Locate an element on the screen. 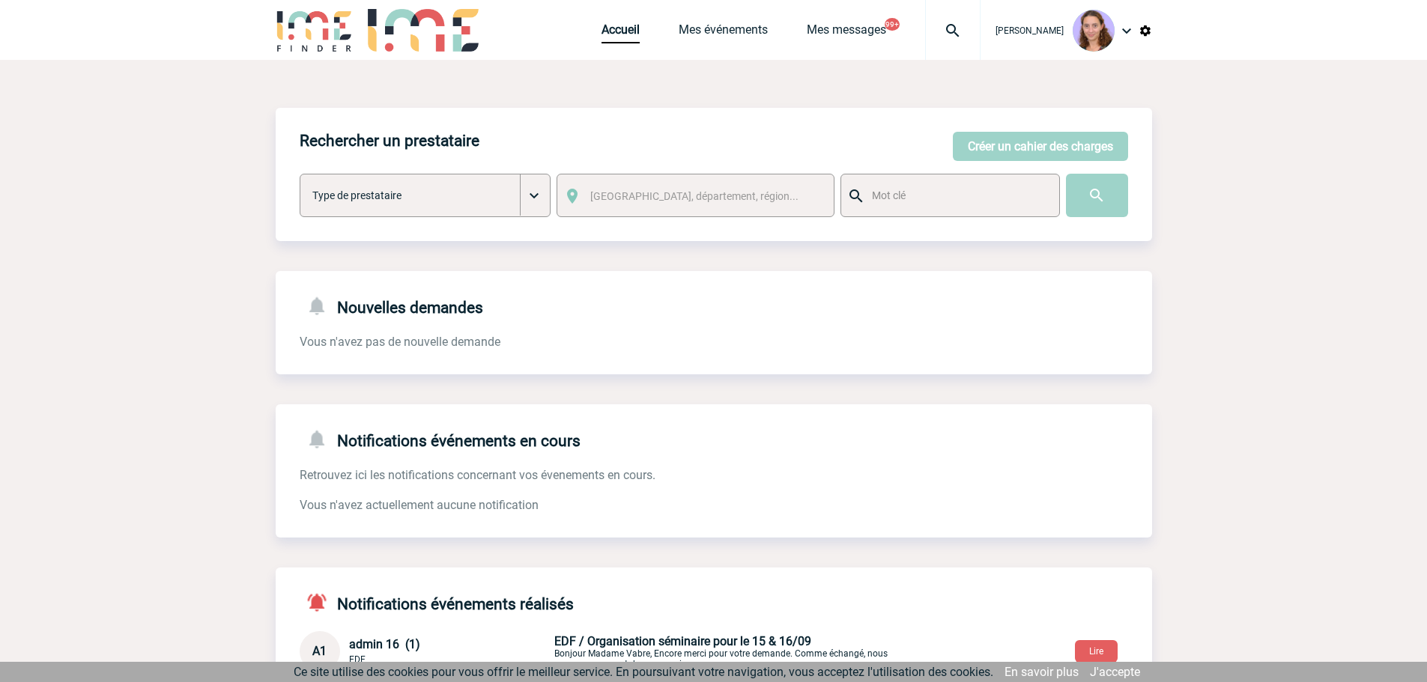 The image size is (1427, 682). h4: Notifications événements en cours is located at coordinates (440, 439).